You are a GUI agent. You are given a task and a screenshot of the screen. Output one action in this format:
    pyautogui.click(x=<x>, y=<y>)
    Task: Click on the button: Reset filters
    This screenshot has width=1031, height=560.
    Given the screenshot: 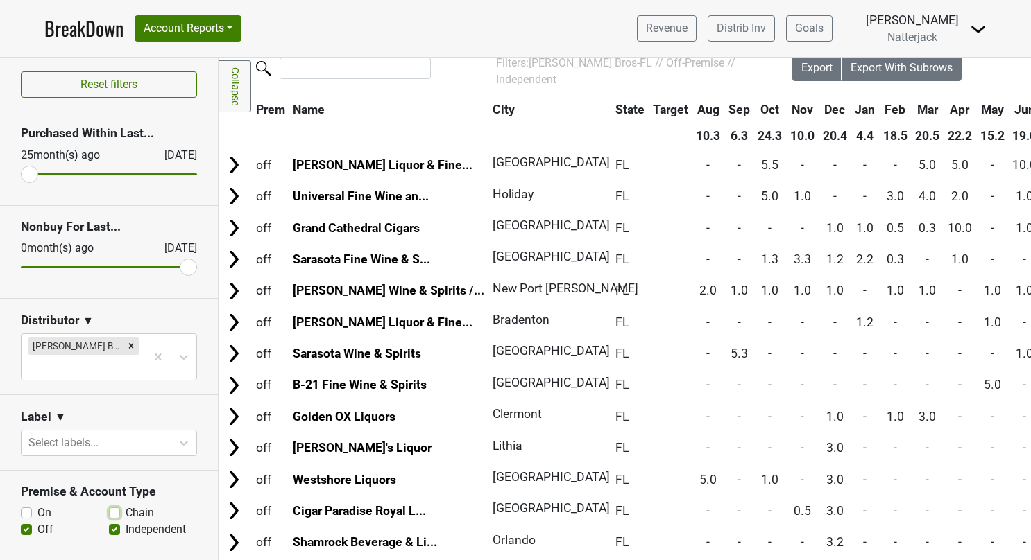 What is the action you would take?
    pyautogui.click(x=109, y=85)
    